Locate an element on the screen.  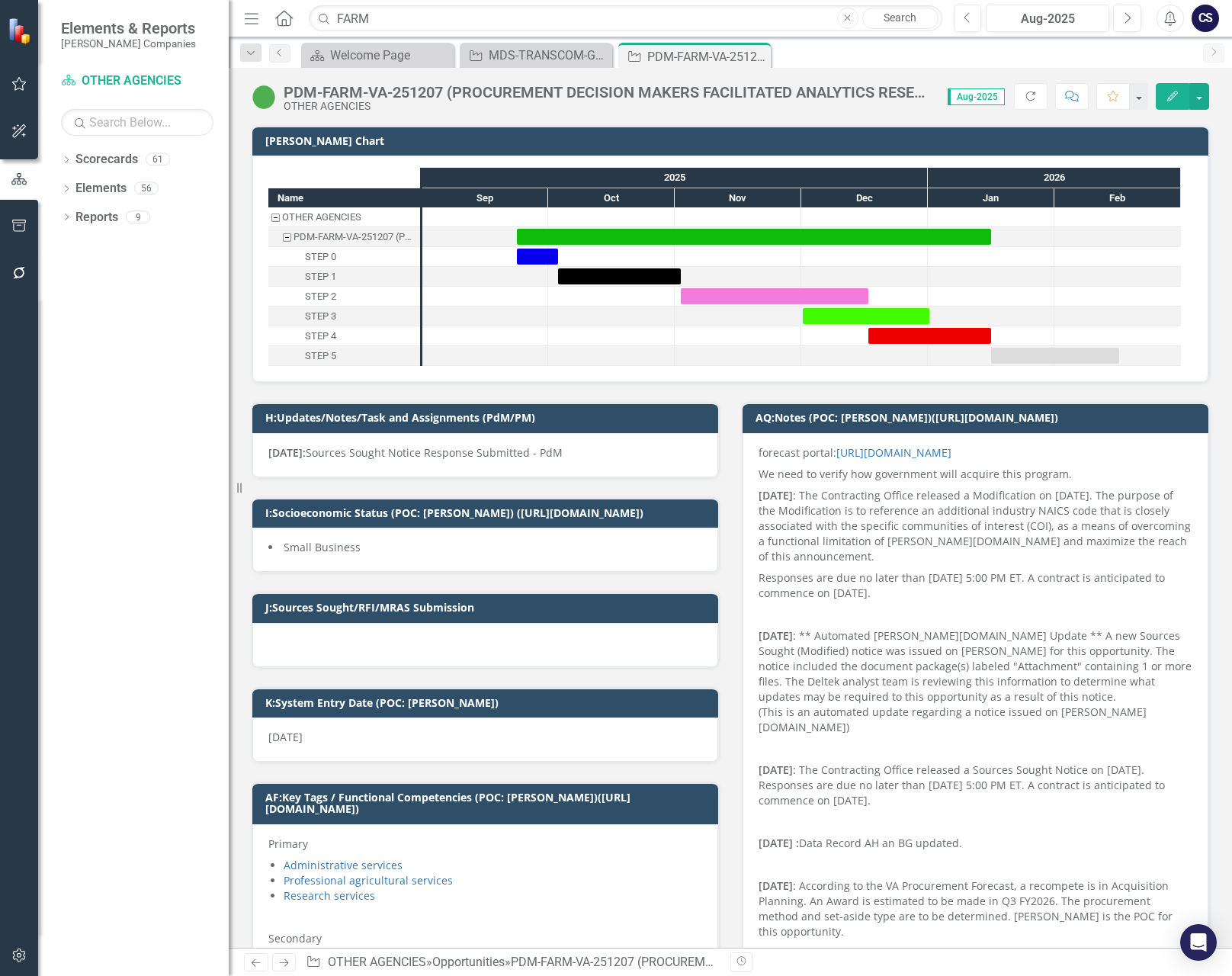
div: Welcome Page is located at coordinates (389, 55).